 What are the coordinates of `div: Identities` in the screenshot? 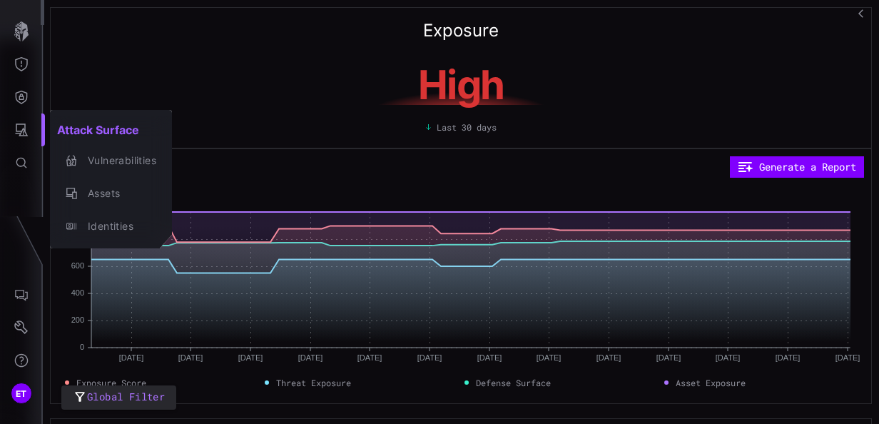 It's located at (118, 226).